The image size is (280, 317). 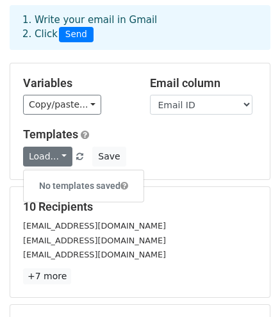 I want to click on h5: 10 Recipients, so click(x=140, y=207).